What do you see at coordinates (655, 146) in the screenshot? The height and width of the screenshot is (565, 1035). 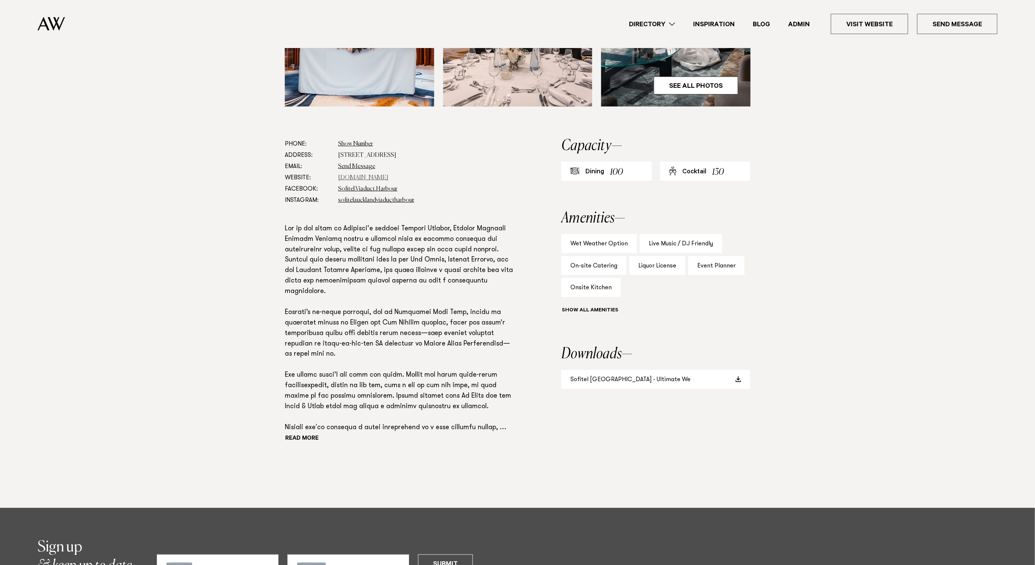 I see `h2: Capacity` at bounding box center [655, 146].